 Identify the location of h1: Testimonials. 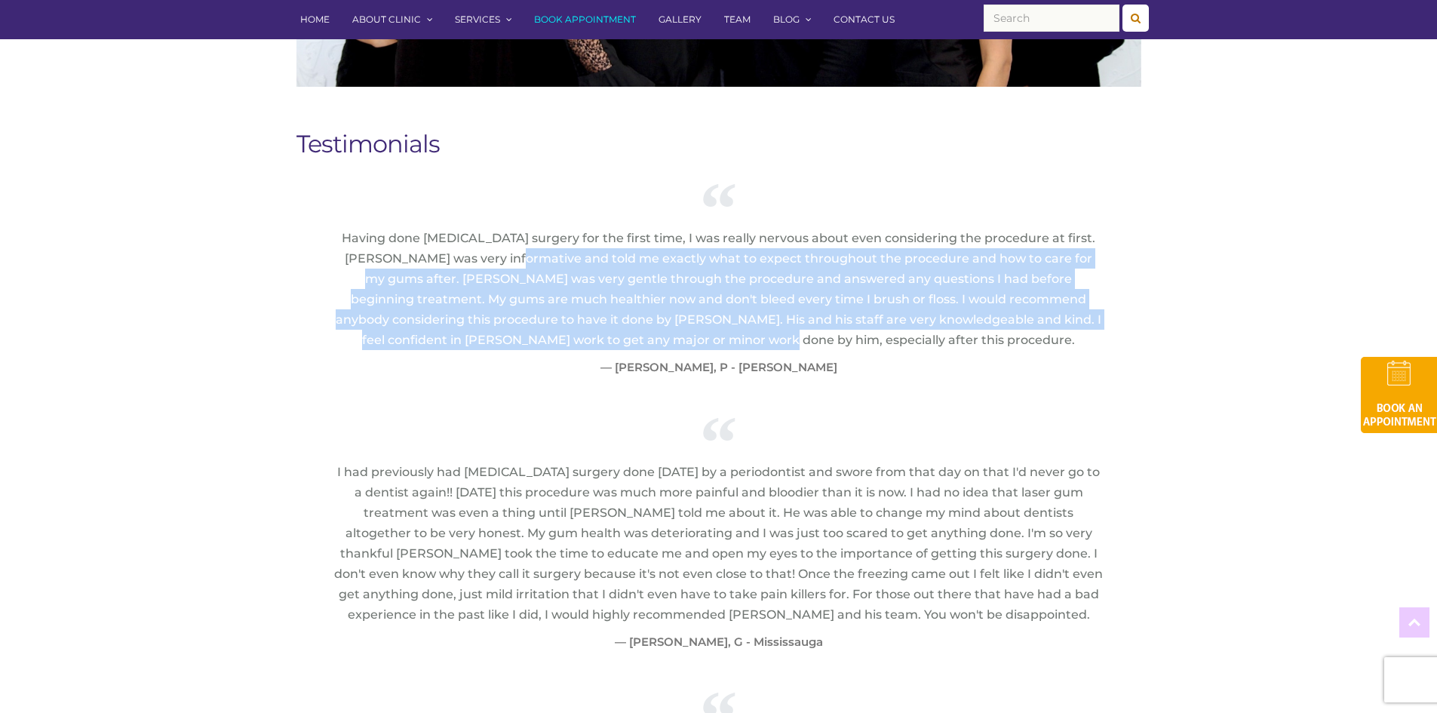
(719, 144).